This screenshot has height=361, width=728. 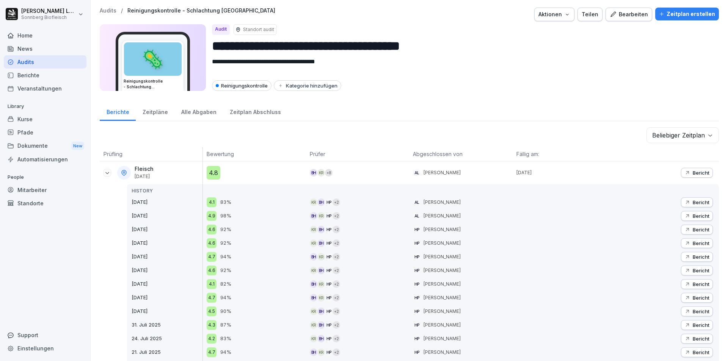 What do you see at coordinates (308, 86) in the screenshot?
I see `div: Kategorie hinzufügen` at bounding box center [308, 86].